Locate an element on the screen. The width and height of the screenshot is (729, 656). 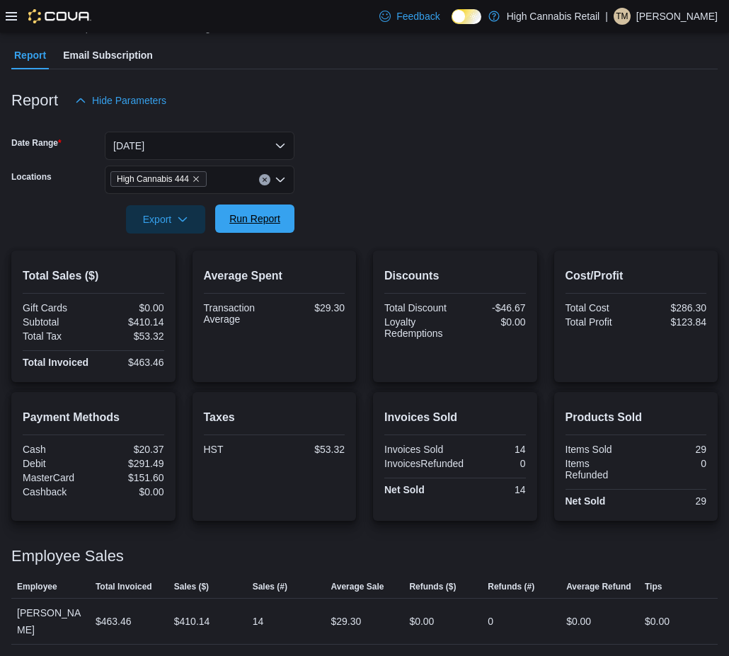
div: Items Refunded is located at coordinates (599, 469).